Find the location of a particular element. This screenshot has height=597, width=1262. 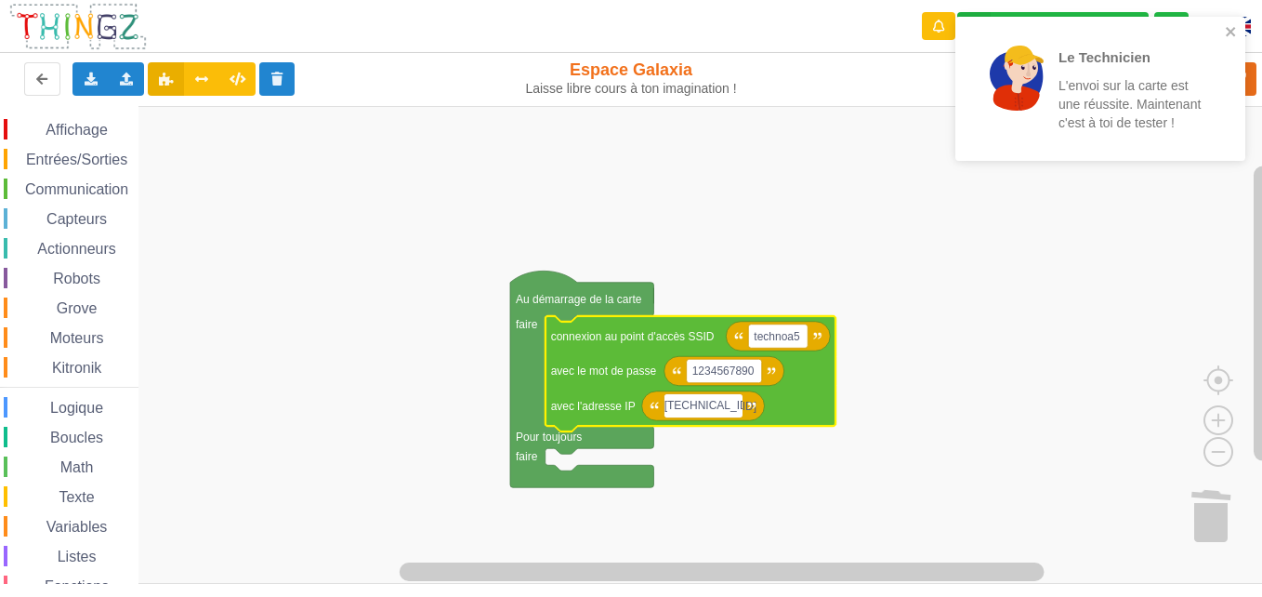

div: Ta base fonctionne bien ! is located at coordinates (1053, 26).